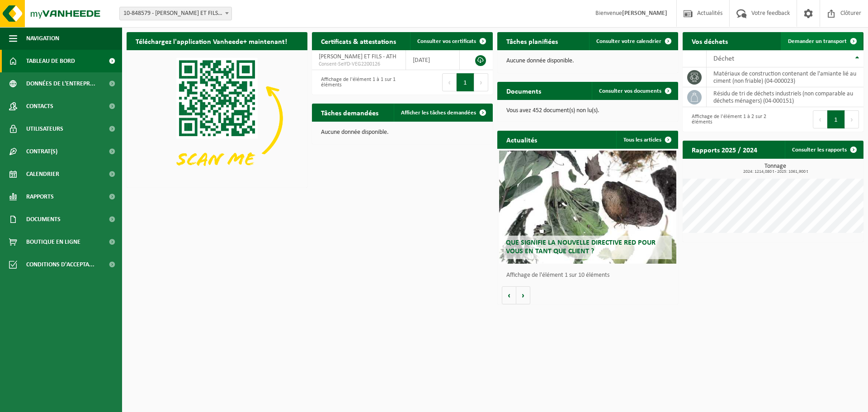 The image size is (868, 412). Describe the element at coordinates (509, 295) in the screenshot. I see `button: Vorige` at that location.